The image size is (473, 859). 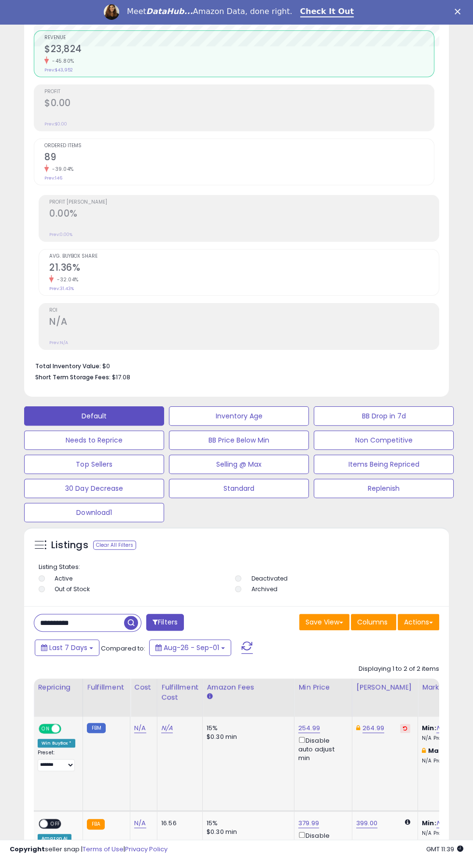 What do you see at coordinates (269, 578) in the screenshot?
I see `label: Deactivated` at bounding box center [269, 578].